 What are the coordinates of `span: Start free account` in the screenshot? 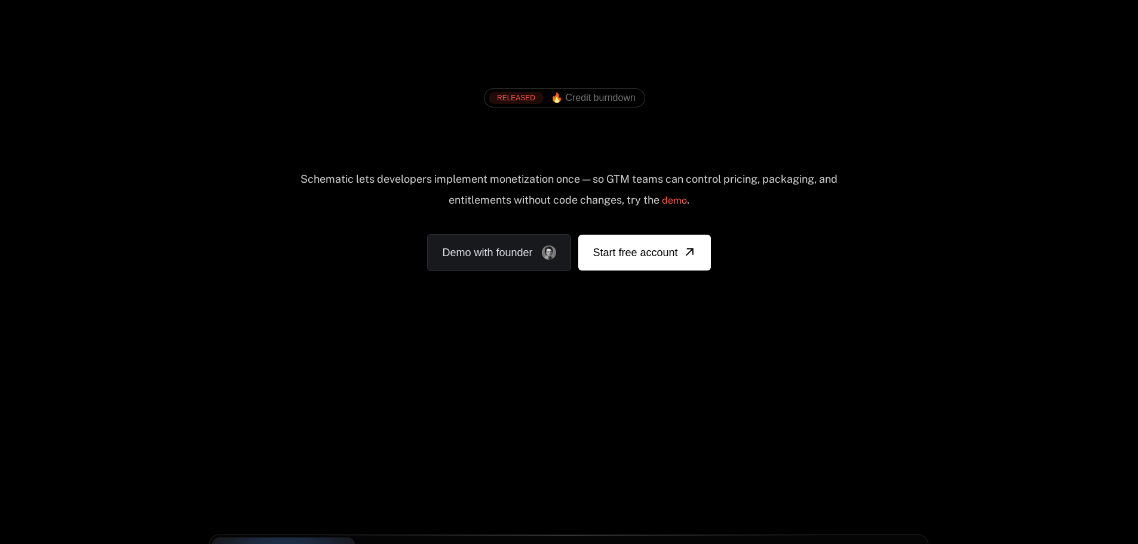 It's located at (635, 253).